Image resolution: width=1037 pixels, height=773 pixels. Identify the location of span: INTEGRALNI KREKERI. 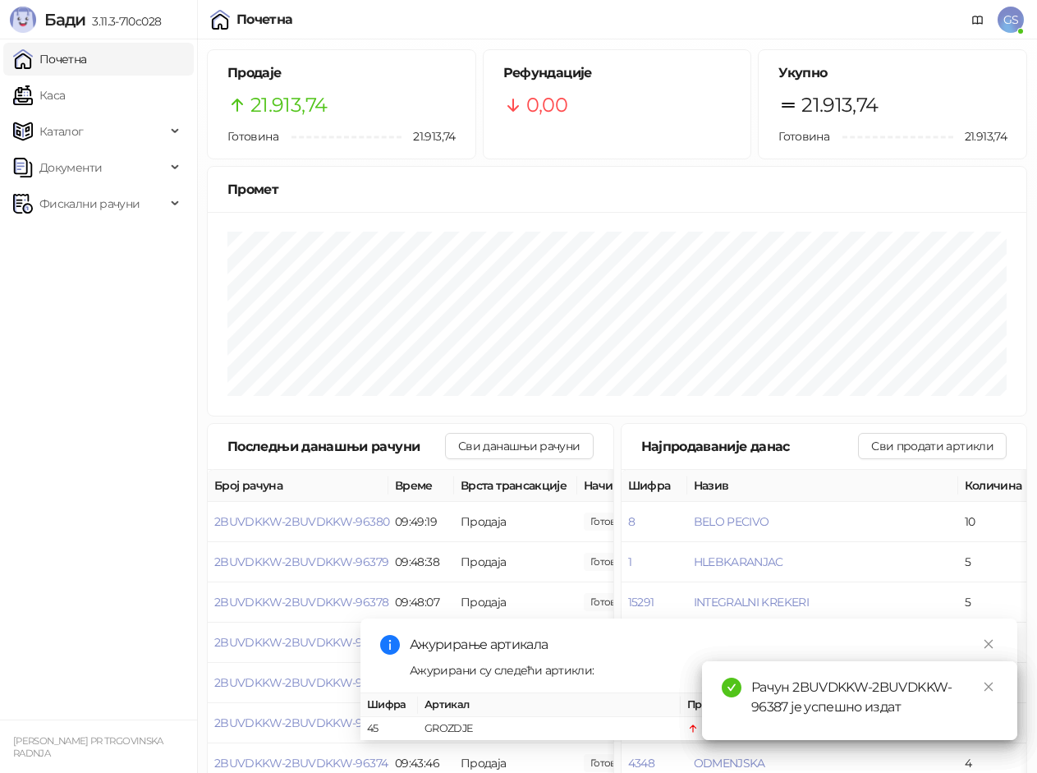
(752, 602).